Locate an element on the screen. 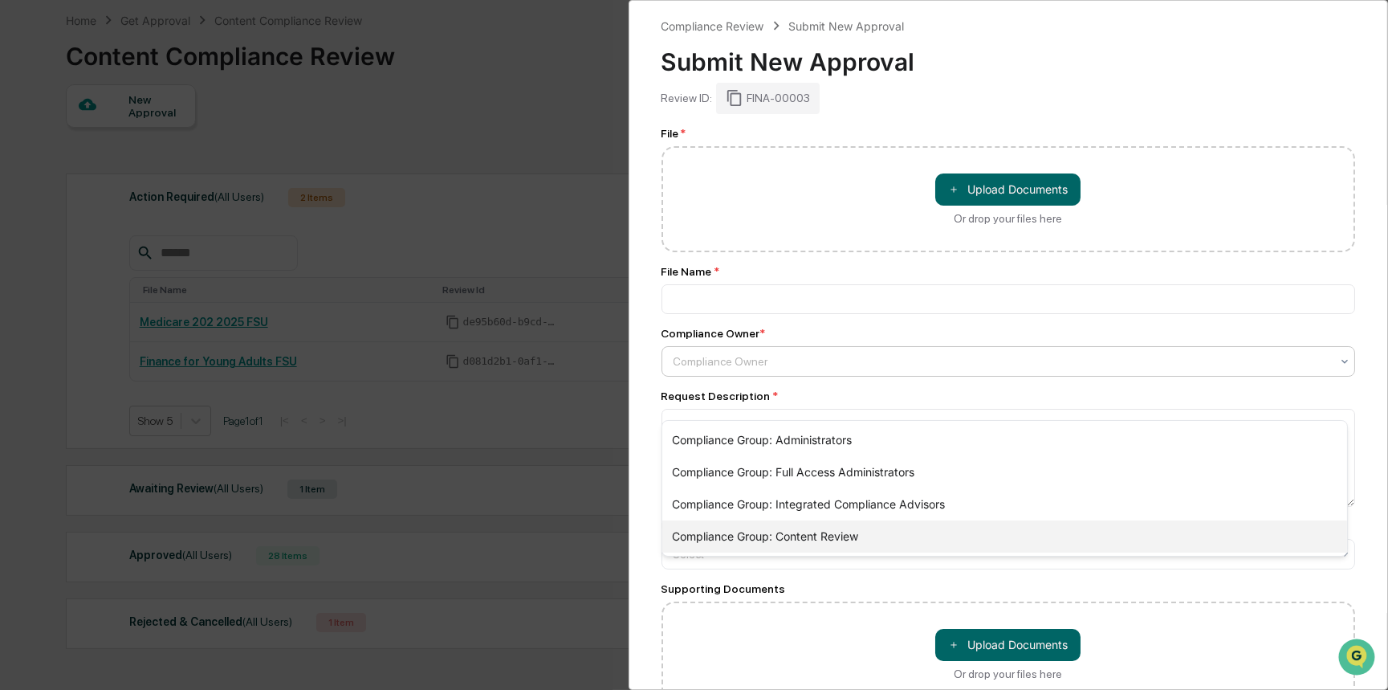 This screenshot has width=1388, height=690. div: Request Description is located at coordinates (1008, 396).